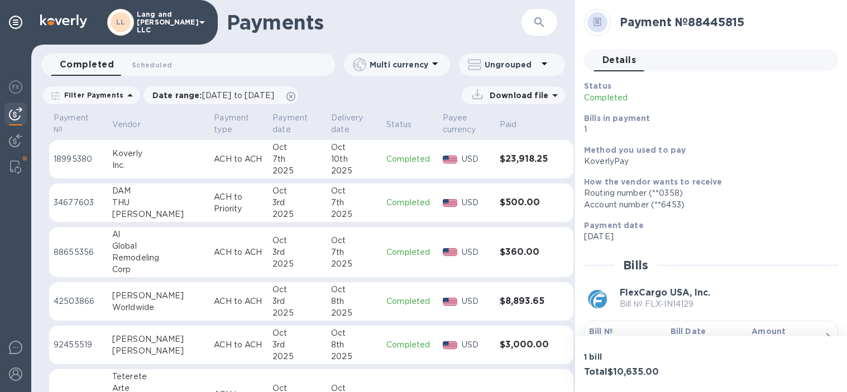 This screenshot has height=392, width=847. Describe the element at coordinates (78, 301) in the screenshot. I see `p: 42503866` at that location.